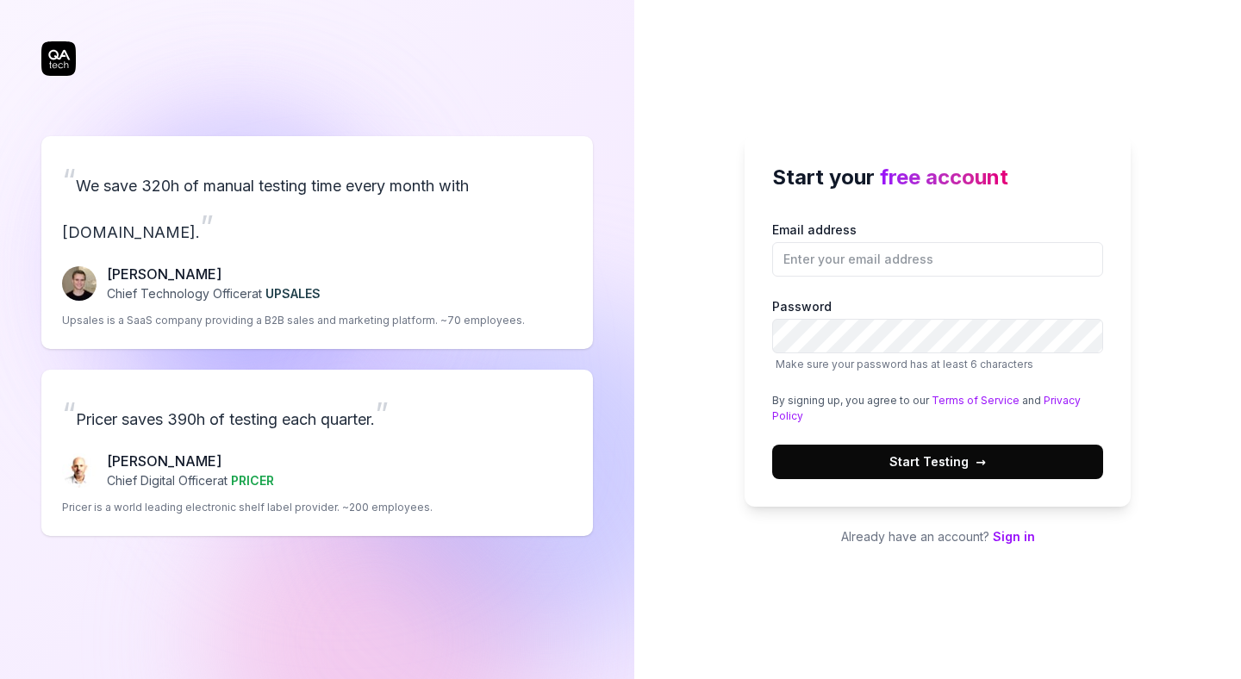 This screenshot has height=679, width=1241. What do you see at coordinates (944, 177) in the screenshot?
I see `span: free account` at bounding box center [944, 177].